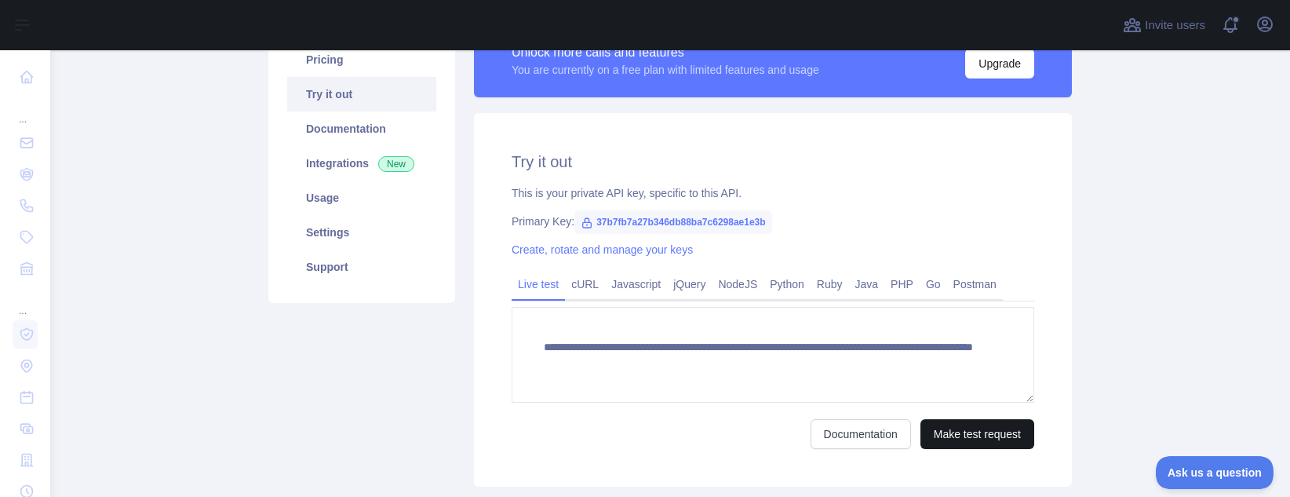 The height and width of the screenshot is (497, 1290). I want to click on a: jQuery, so click(689, 284).